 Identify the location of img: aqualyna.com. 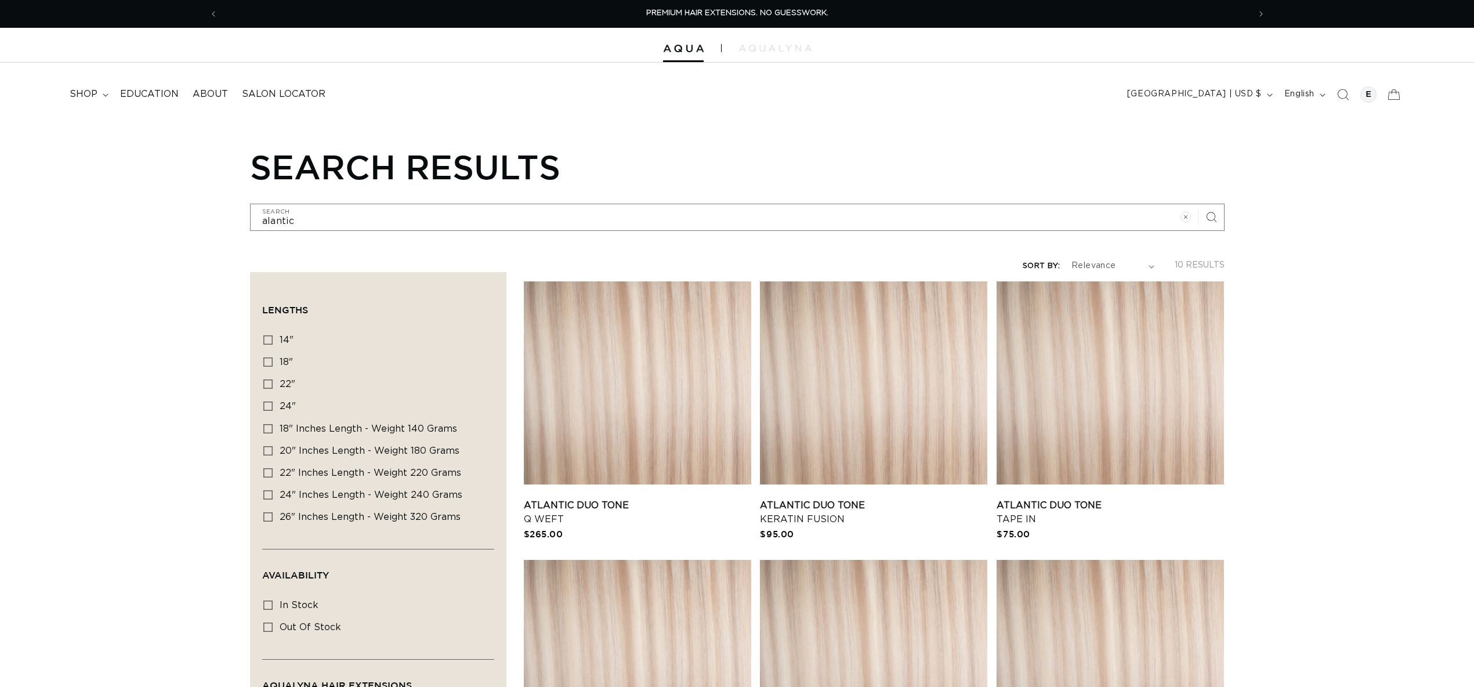
(775, 48).